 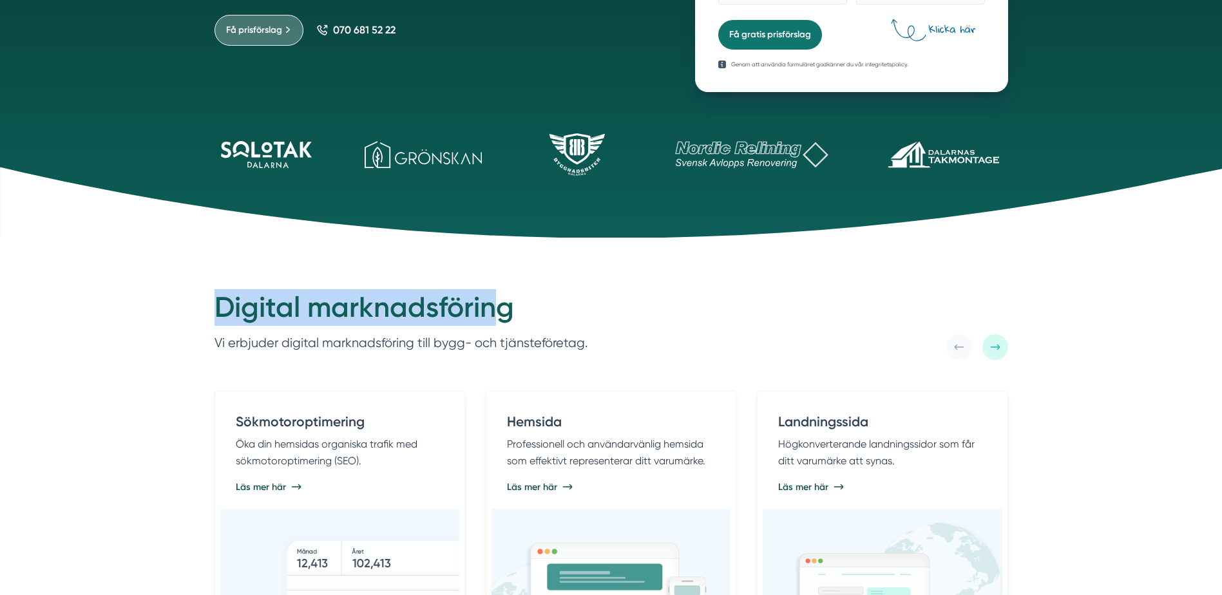 I want to click on a: Få prisförslag, so click(x=259, y=30).